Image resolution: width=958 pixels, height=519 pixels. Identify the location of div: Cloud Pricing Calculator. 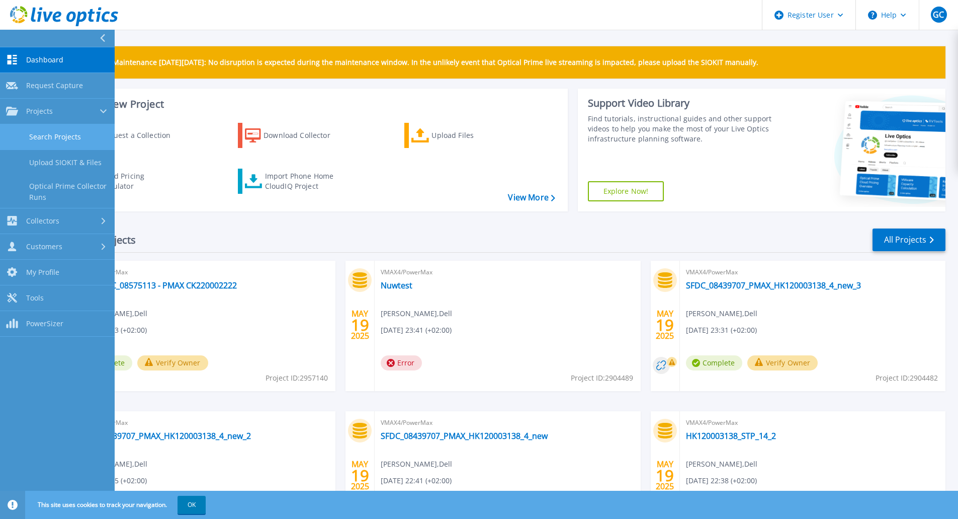
(139, 181).